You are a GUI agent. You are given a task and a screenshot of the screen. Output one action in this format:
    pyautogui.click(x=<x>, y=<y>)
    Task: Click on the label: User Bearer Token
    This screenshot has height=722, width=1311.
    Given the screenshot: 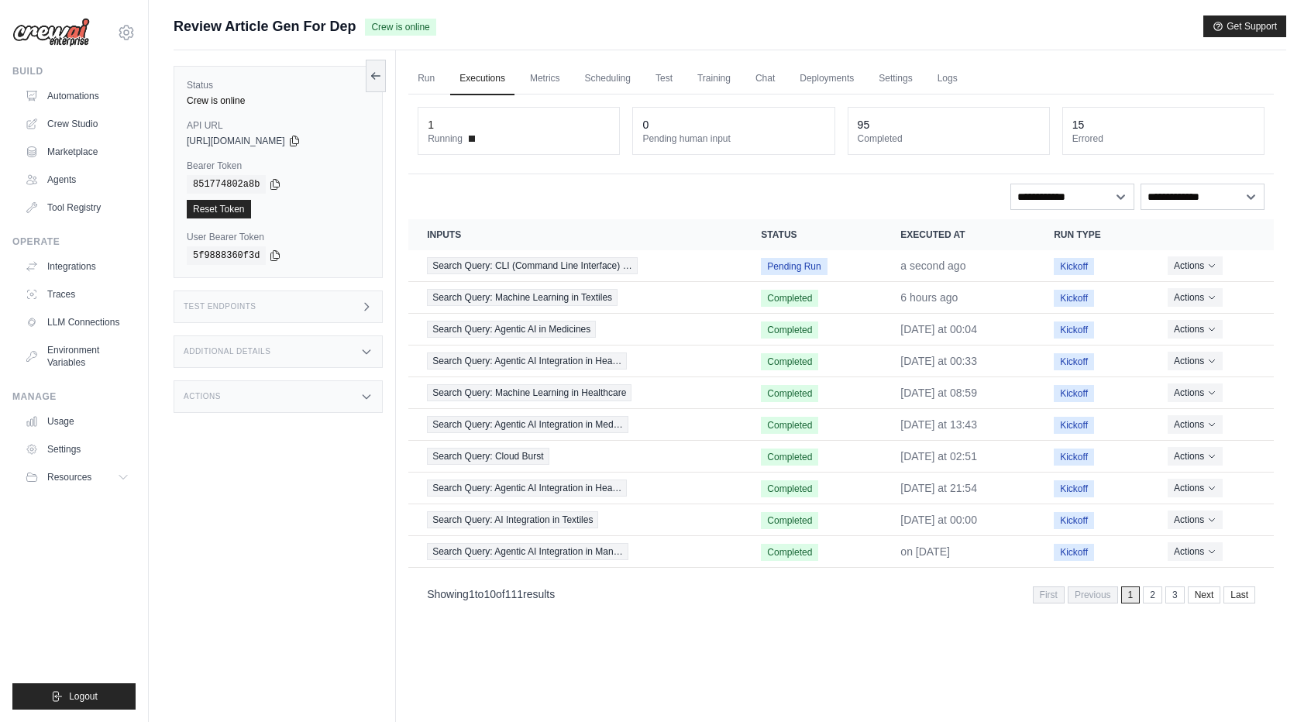 What is the action you would take?
    pyautogui.click(x=278, y=237)
    